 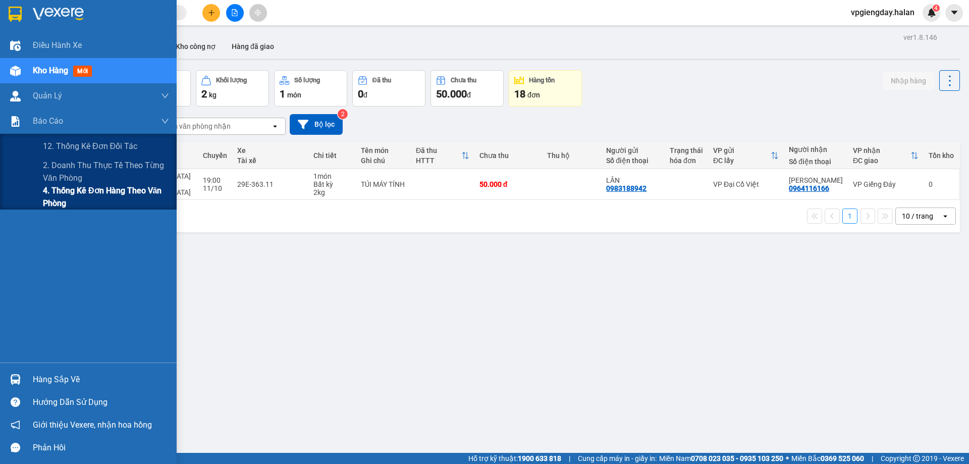 What do you see at coordinates (383, 150) in the screenshot?
I see `div: Tên món` at bounding box center [383, 150].